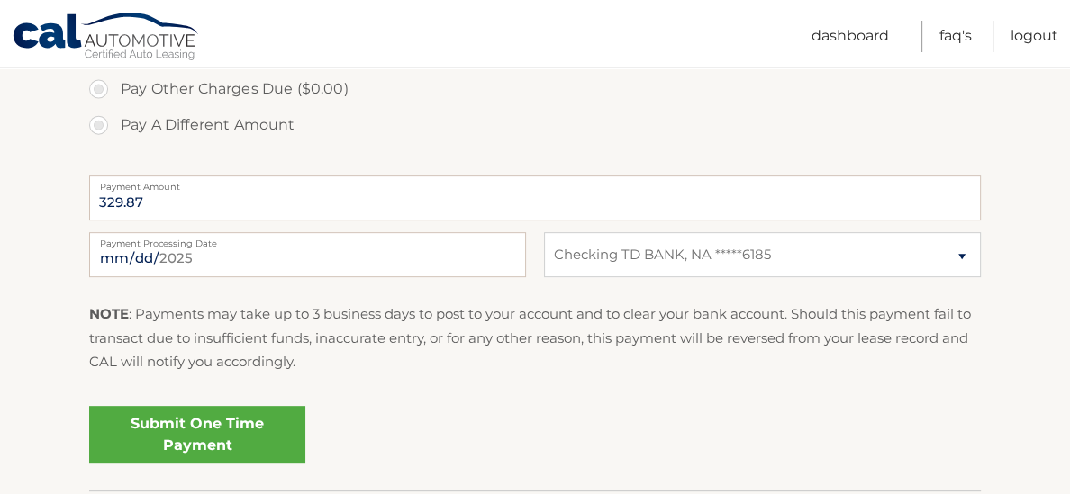 This screenshot has width=1070, height=494. What do you see at coordinates (197, 435) in the screenshot?
I see `a: Submit One Time Payment` at bounding box center [197, 435].